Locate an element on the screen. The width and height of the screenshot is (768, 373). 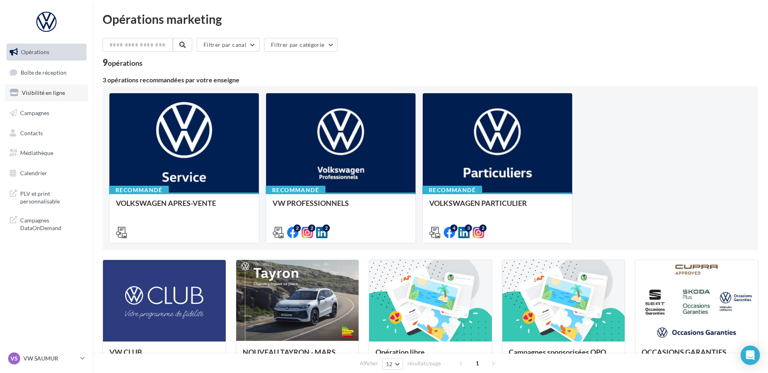
div: Opérations marketing is located at coordinates (431, 19).